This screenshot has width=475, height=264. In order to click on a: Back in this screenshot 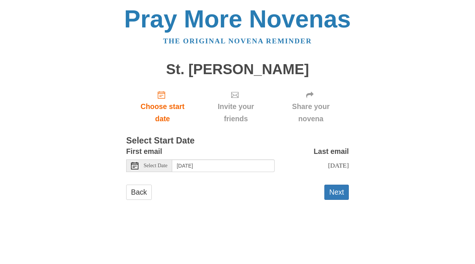, I will do `click(139, 192)`.